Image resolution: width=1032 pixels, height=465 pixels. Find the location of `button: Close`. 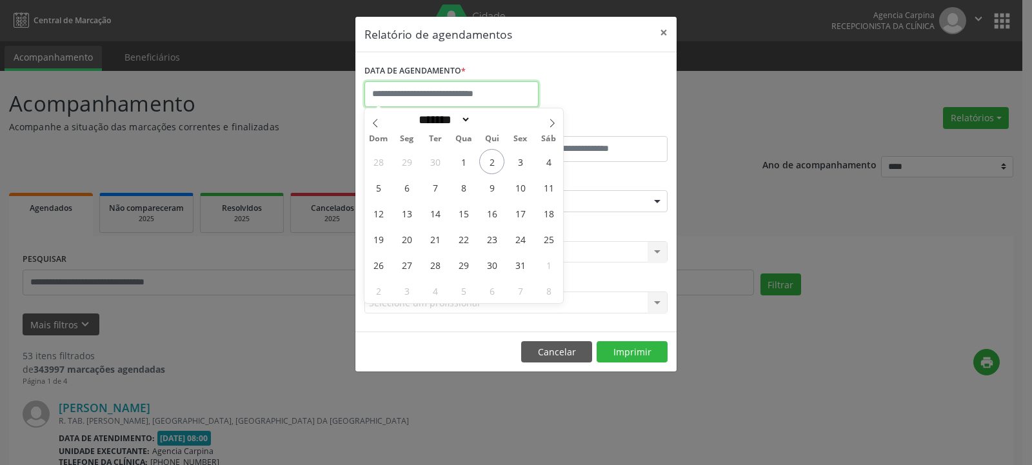

button: Close is located at coordinates (663, 32).